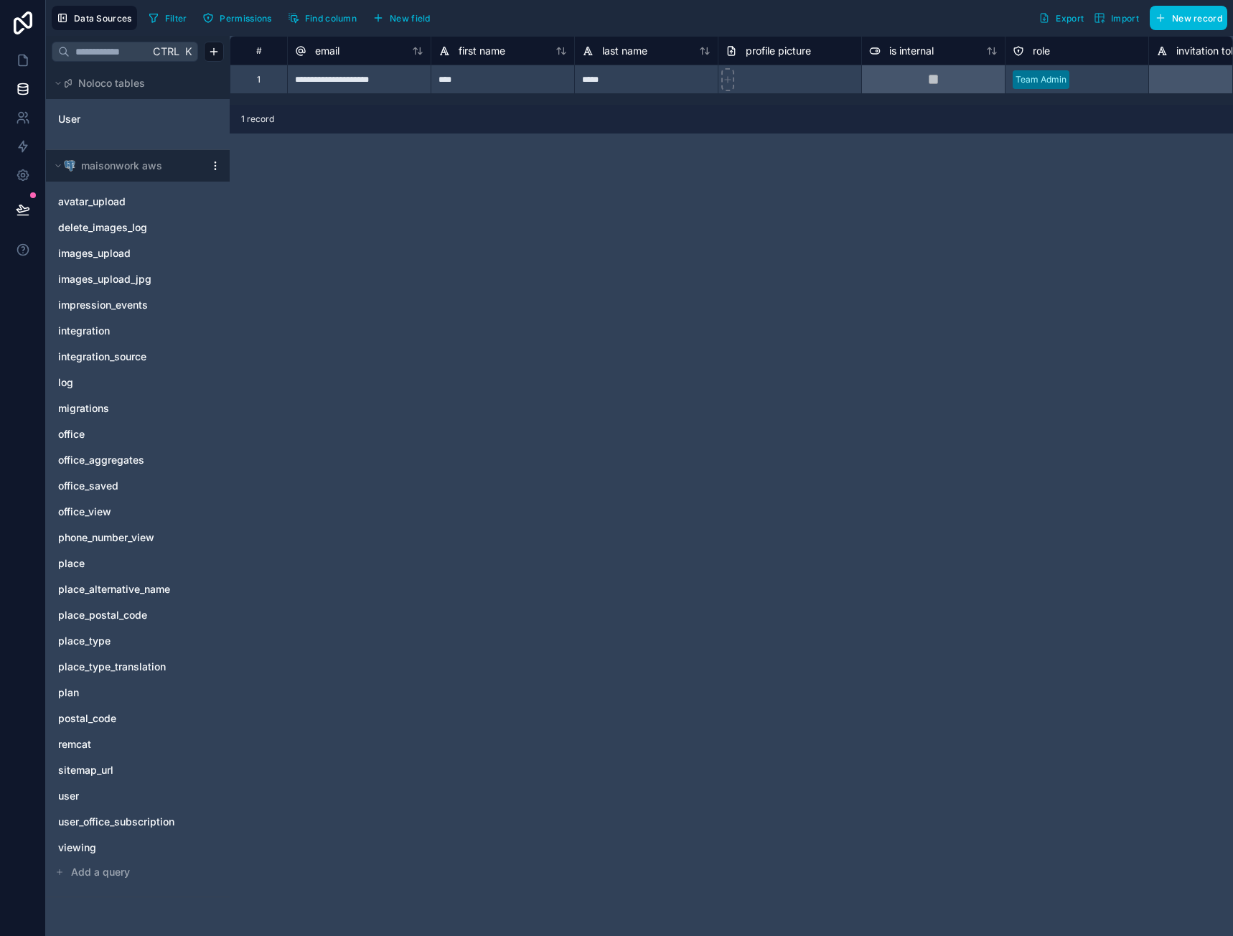 The image size is (1233, 936). Describe the element at coordinates (258, 119) in the screenshot. I see `span: 1 record` at that location.